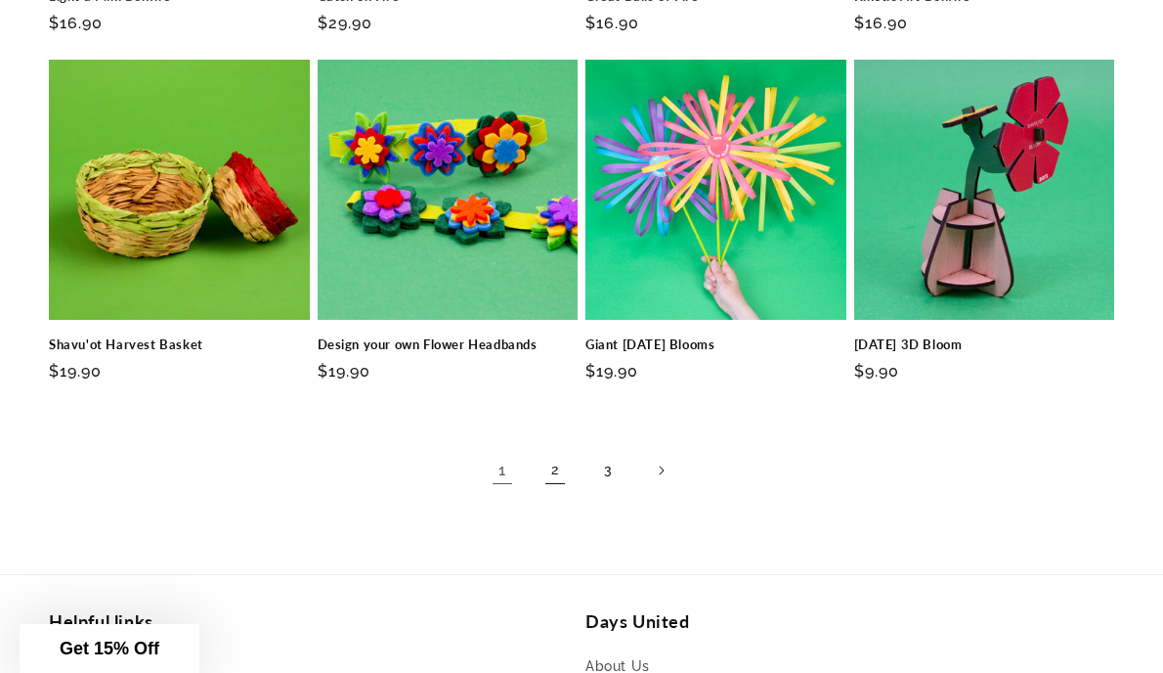  Describe the element at coordinates (582, 470) in the screenshot. I see `nav: Pagination` at that location.